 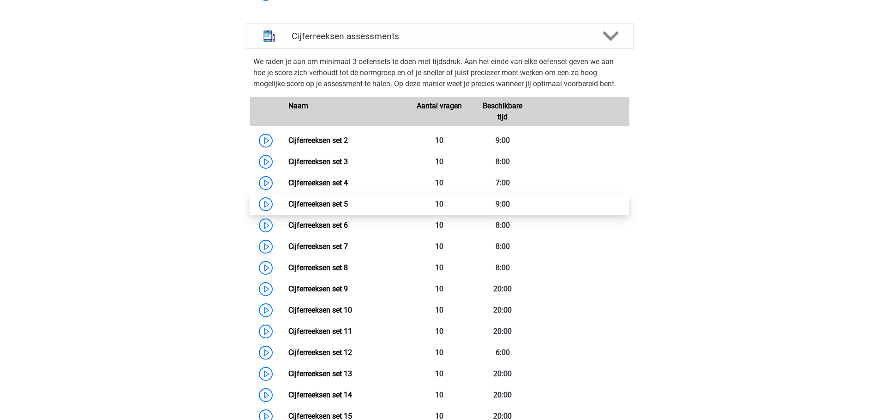 What do you see at coordinates (345, 112) in the screenshot?
I see `div: Naam` at bounding box center [345, 112].